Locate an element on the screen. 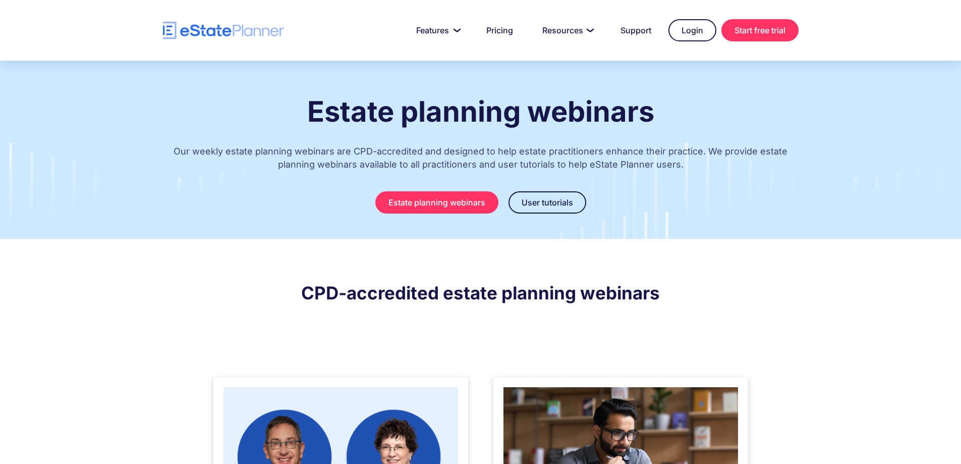 The image size is (961, 464). strong: Estate planning webinars is located at coordinates (481, 111).